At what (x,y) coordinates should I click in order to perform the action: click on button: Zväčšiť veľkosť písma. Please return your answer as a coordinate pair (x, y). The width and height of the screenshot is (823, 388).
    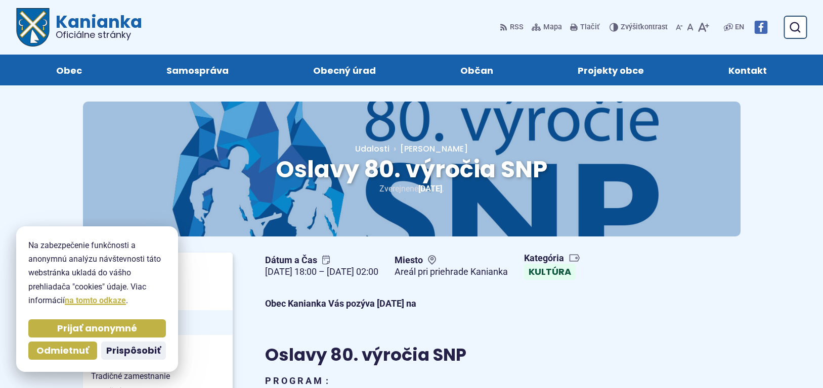
    Looking at the image, I should click on (703, 27).